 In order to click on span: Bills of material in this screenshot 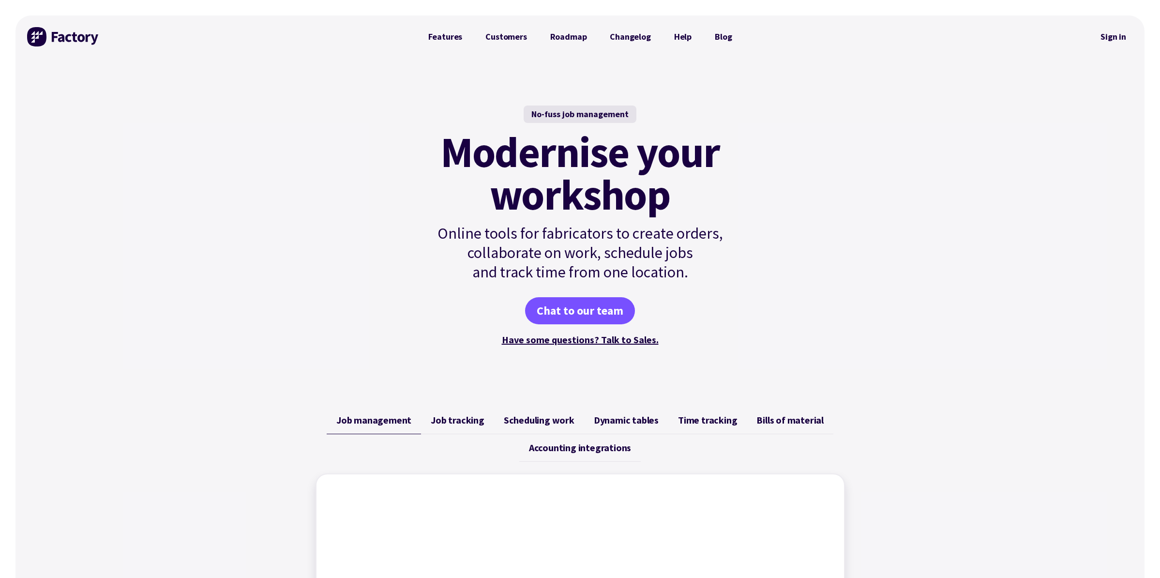, I will do `click(790, 420)`.